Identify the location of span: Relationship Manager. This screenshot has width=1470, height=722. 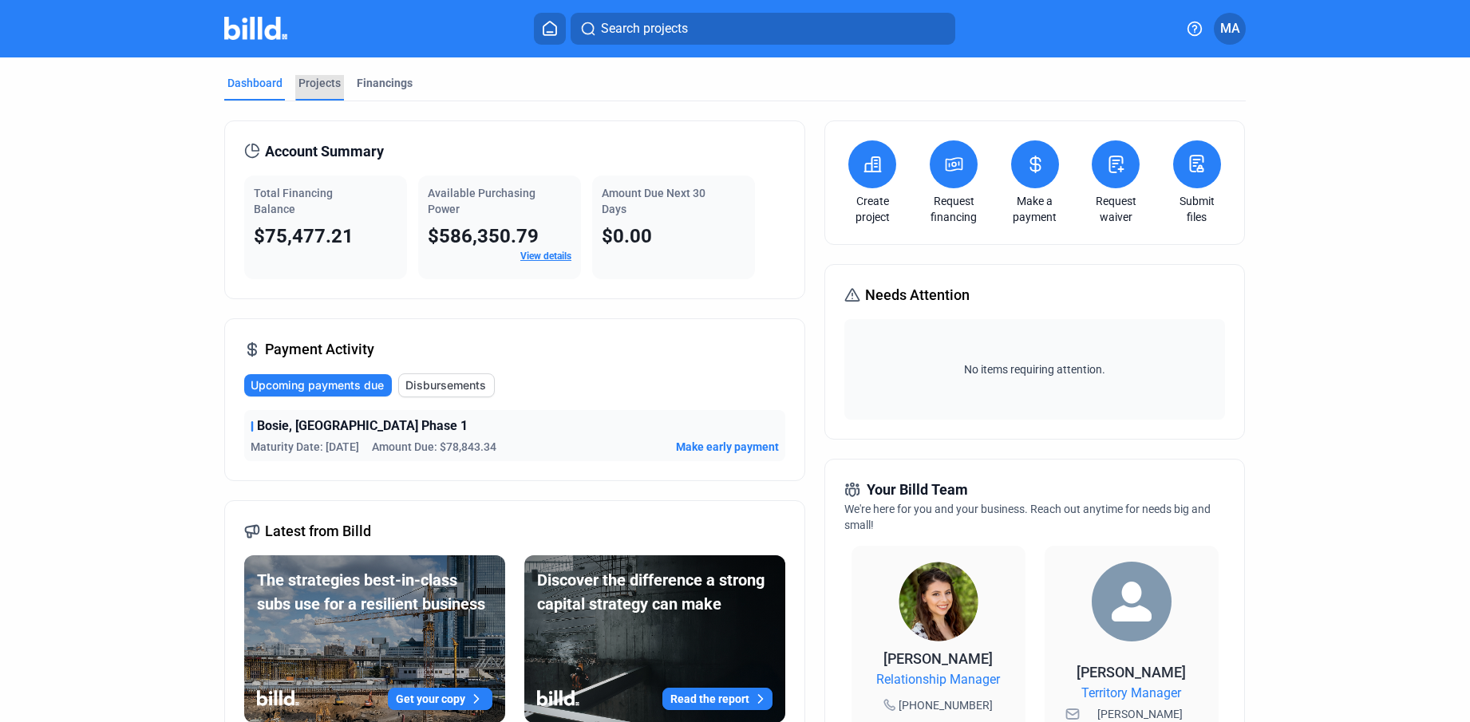
(937, 680).